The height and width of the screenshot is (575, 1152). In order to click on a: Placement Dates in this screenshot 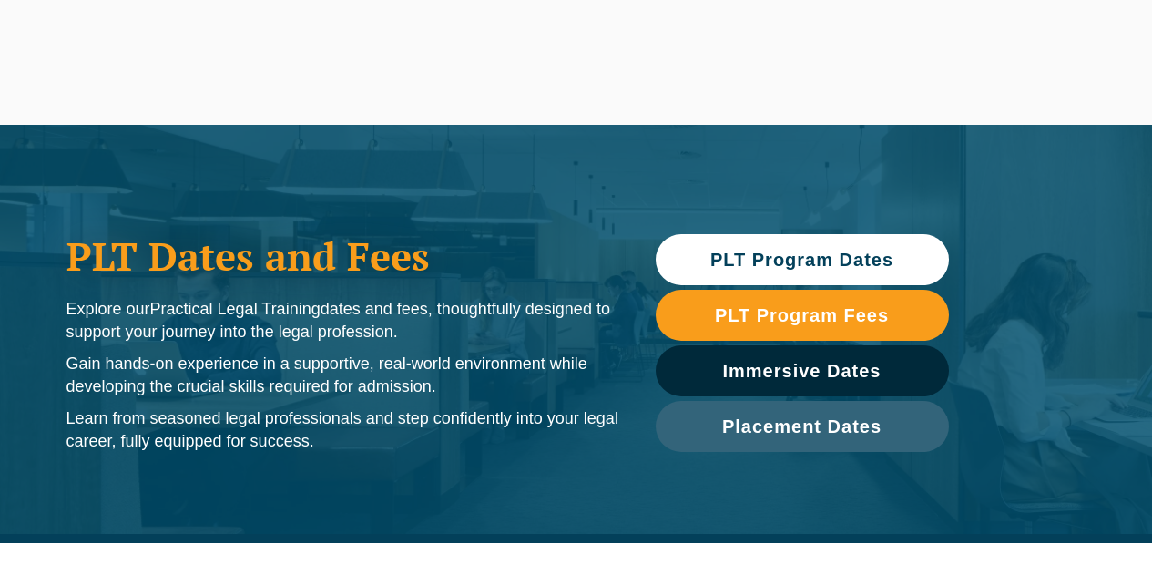, I will do `click(802, 426)`.